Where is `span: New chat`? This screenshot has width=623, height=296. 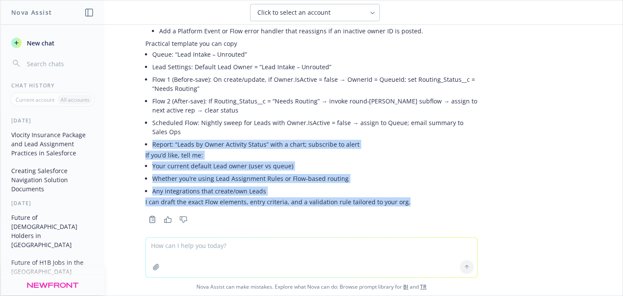 span: New chat is located at coordinates (40, 43).